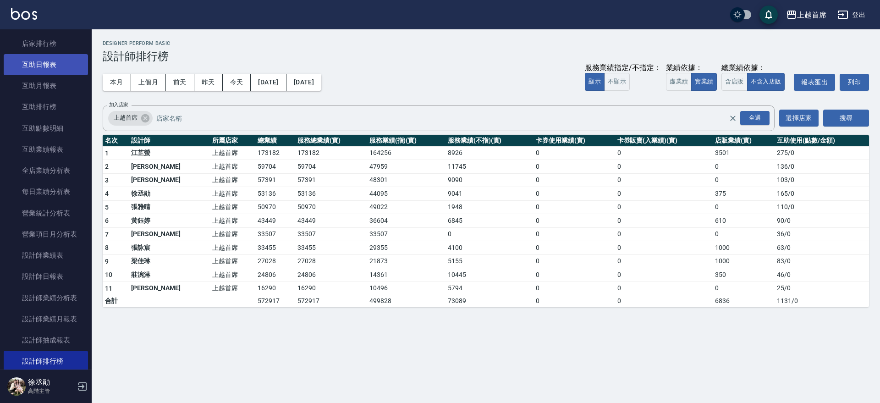  What do you see at coordinates (46, 298) in the screenshot?
I see `a: 設計師業績分析表` at bounding box center [46, 298].